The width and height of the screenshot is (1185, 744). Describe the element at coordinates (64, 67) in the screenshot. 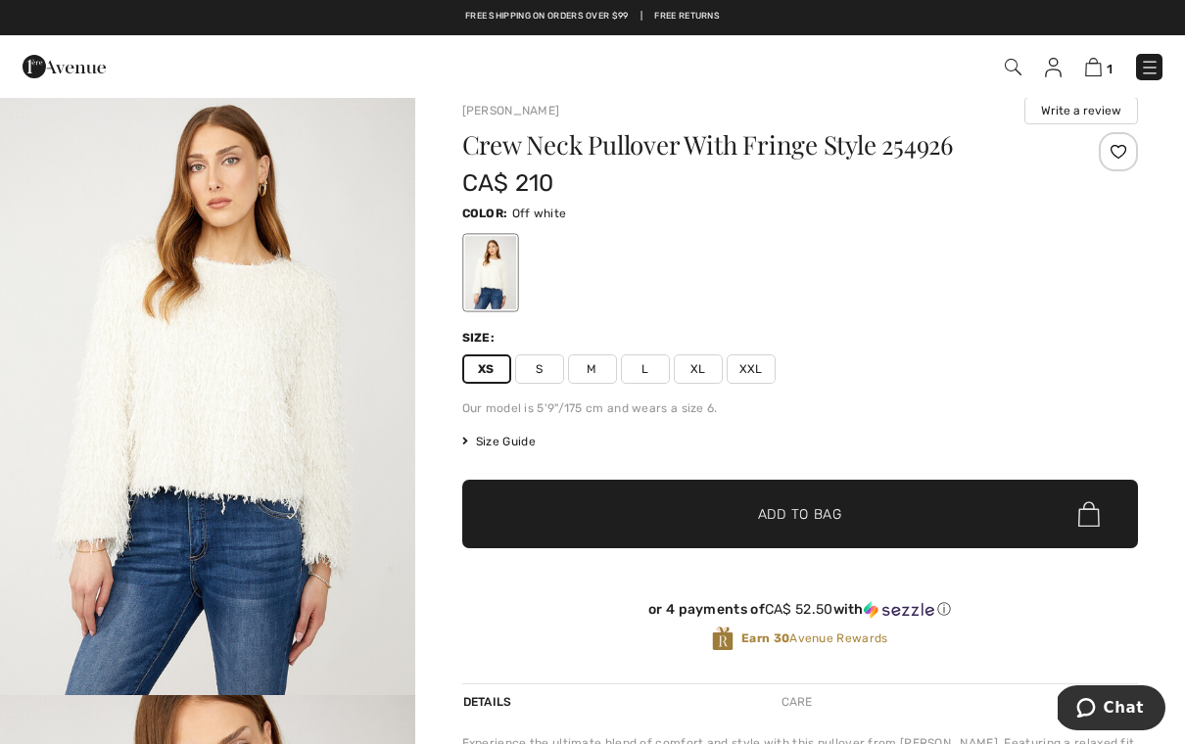

I see `img: 1ère Avenue` at that location.